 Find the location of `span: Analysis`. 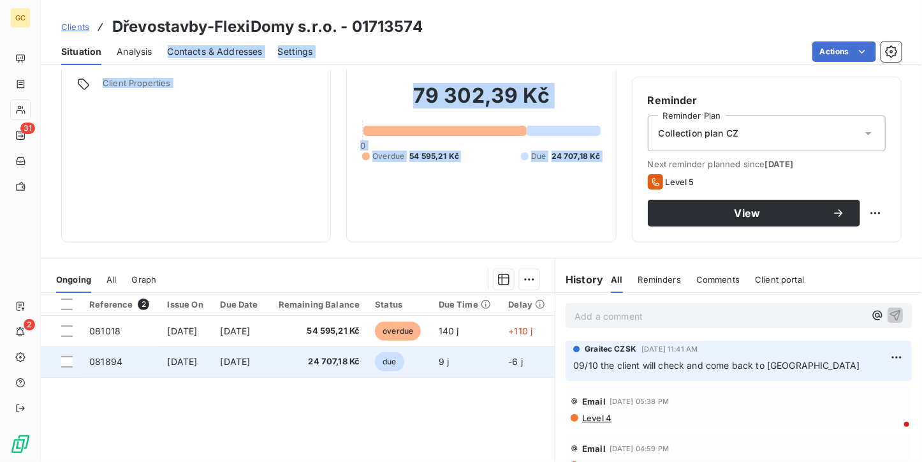

span: Analysis is located at coordinates (134, 52).